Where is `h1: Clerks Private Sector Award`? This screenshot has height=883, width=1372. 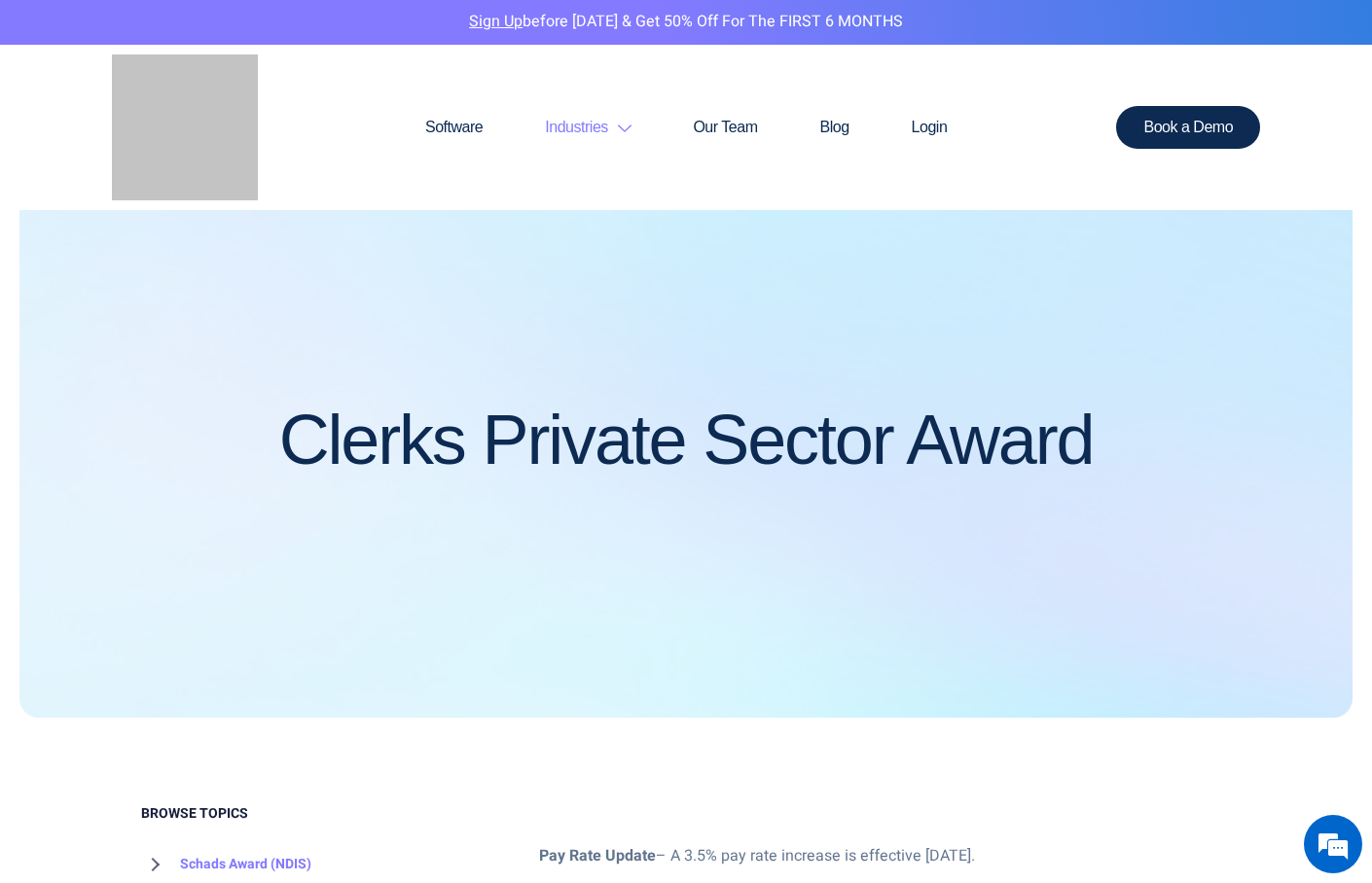 h1: Clerks Private Sector Award is located at coordinates (686, 440).